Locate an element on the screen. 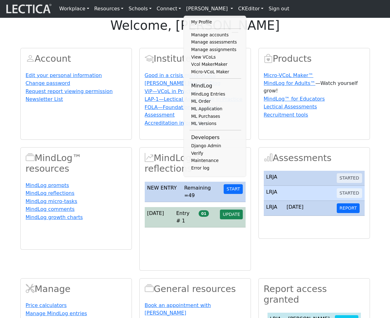 The width and height of the screenshot is (390, 318). h2: Report access granted is located at coordinates (314, 294).